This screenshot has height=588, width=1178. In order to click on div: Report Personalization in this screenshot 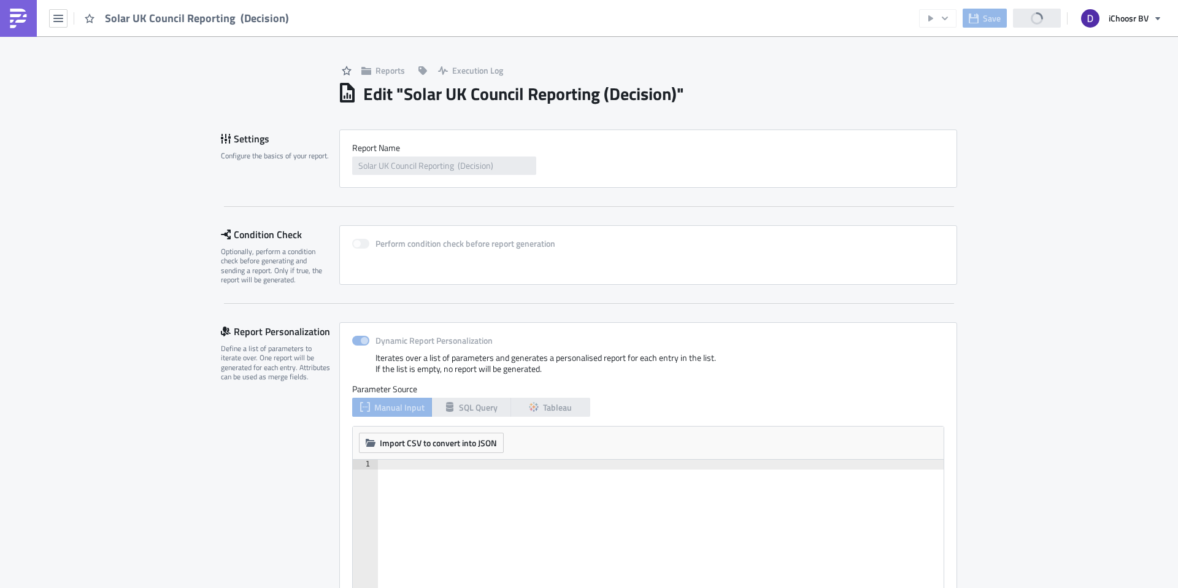, I will do `click(280, 331)`.